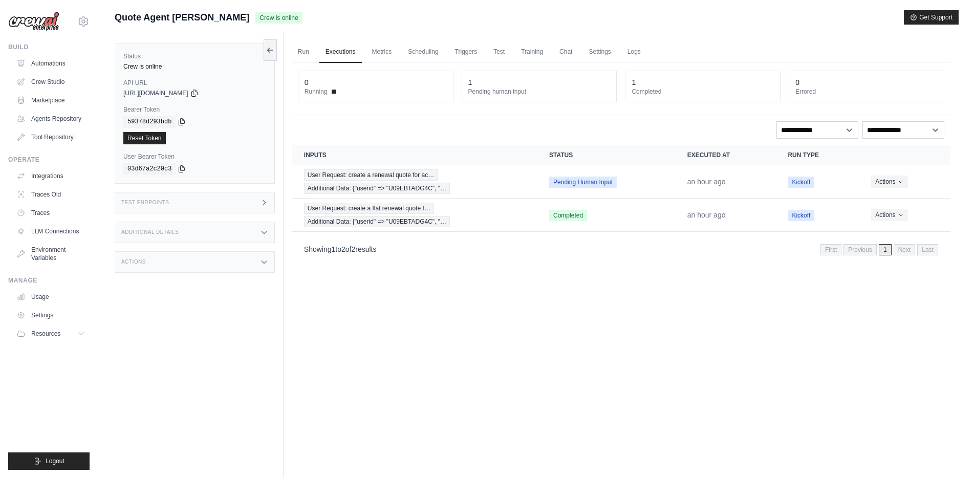 The height and width of the screenshot is (478, 975). What do you see at coordinates (606, 155) in the screenshot?
I see `th: Status` at bounding box center [606, 155].